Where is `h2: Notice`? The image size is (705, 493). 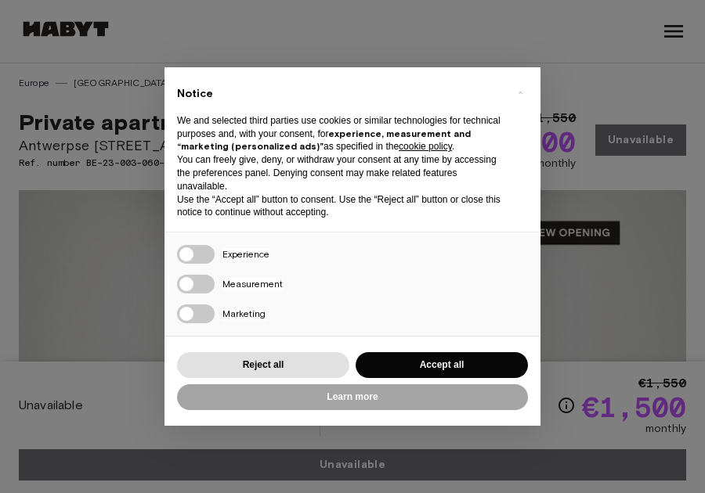
h2: Notice is located at coordinates (340, 94).